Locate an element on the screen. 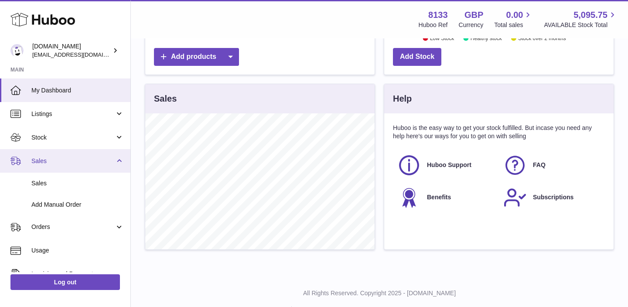 The image size is (628, 307). span: Stock is located at coordinates (73, 137).